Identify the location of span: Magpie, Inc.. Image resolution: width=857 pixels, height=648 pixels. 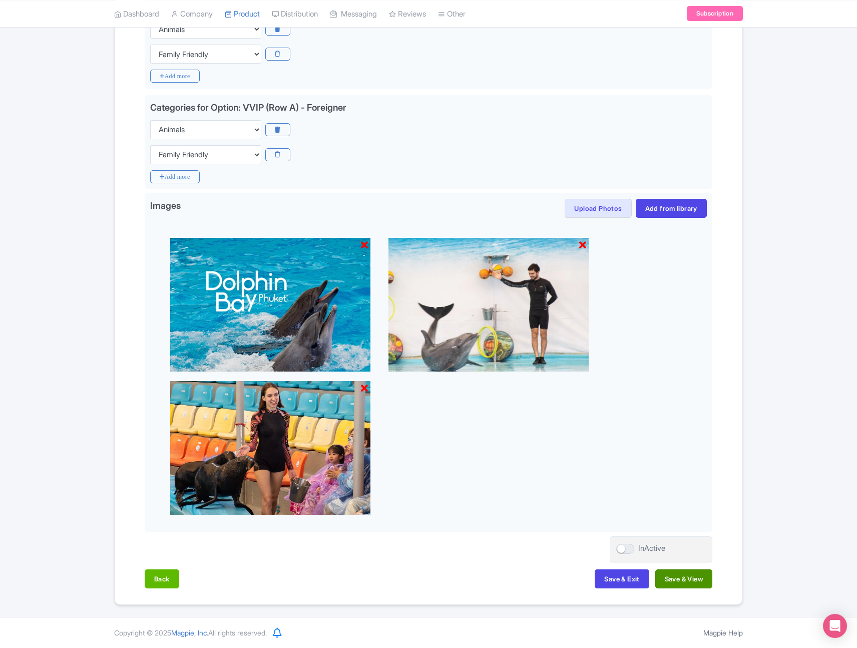
(190, 632).